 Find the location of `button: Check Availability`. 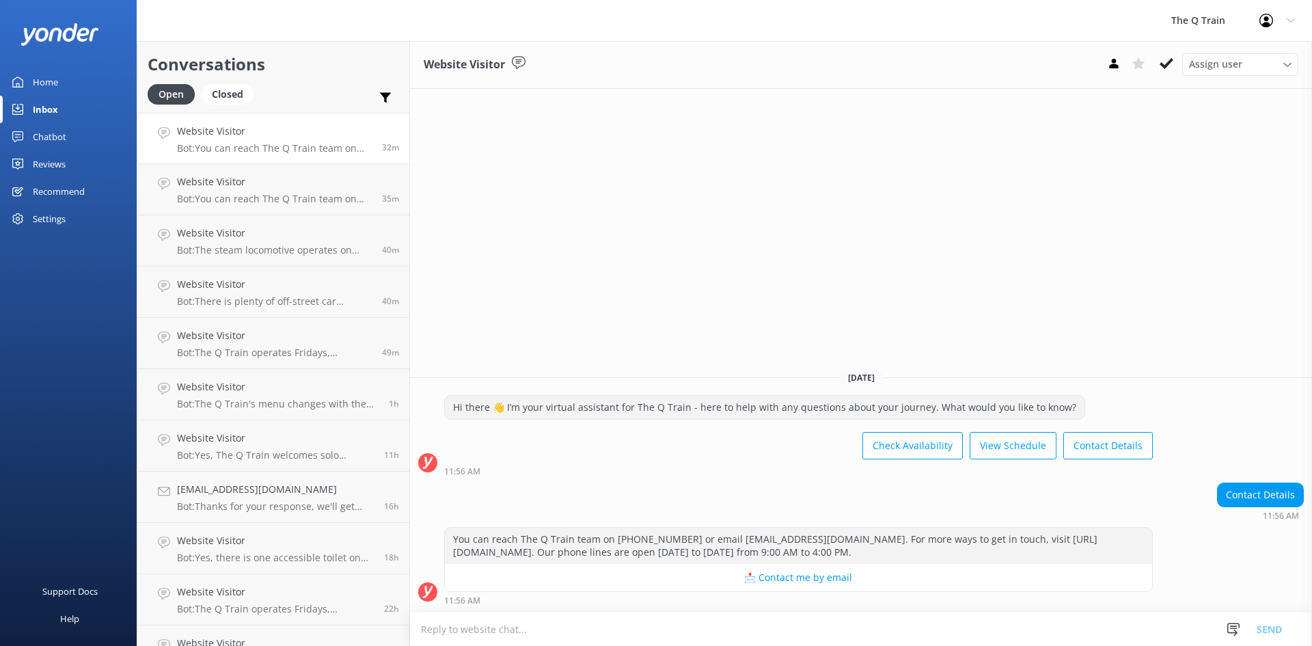

button: Check Availability is located at coordinates (912, 446).